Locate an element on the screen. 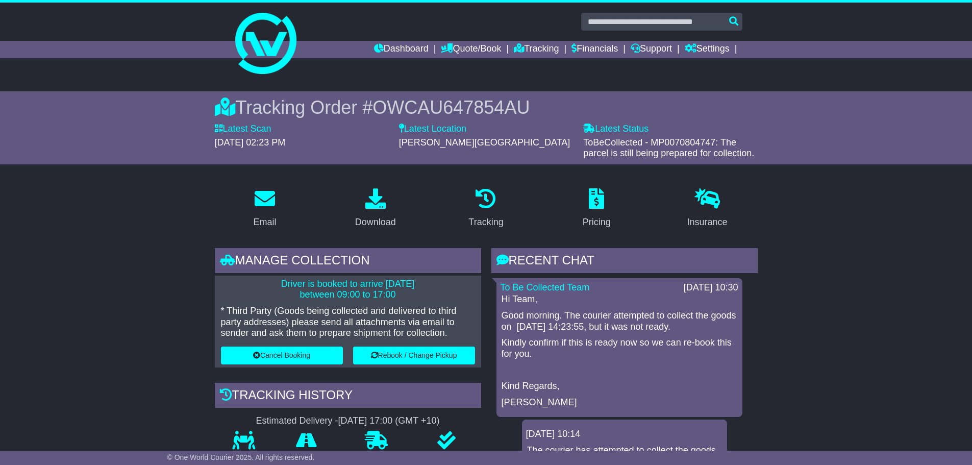 This screenshot has width=972, height=465. a: Support is located at coordinates (651, 50).